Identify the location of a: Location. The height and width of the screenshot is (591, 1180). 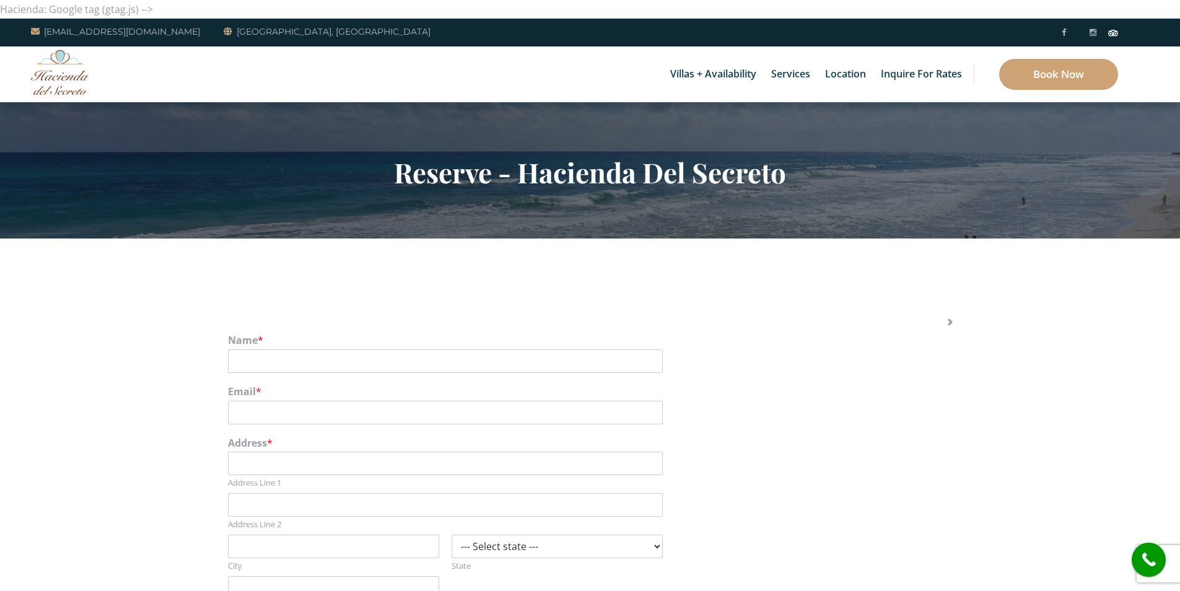
(845, 74).